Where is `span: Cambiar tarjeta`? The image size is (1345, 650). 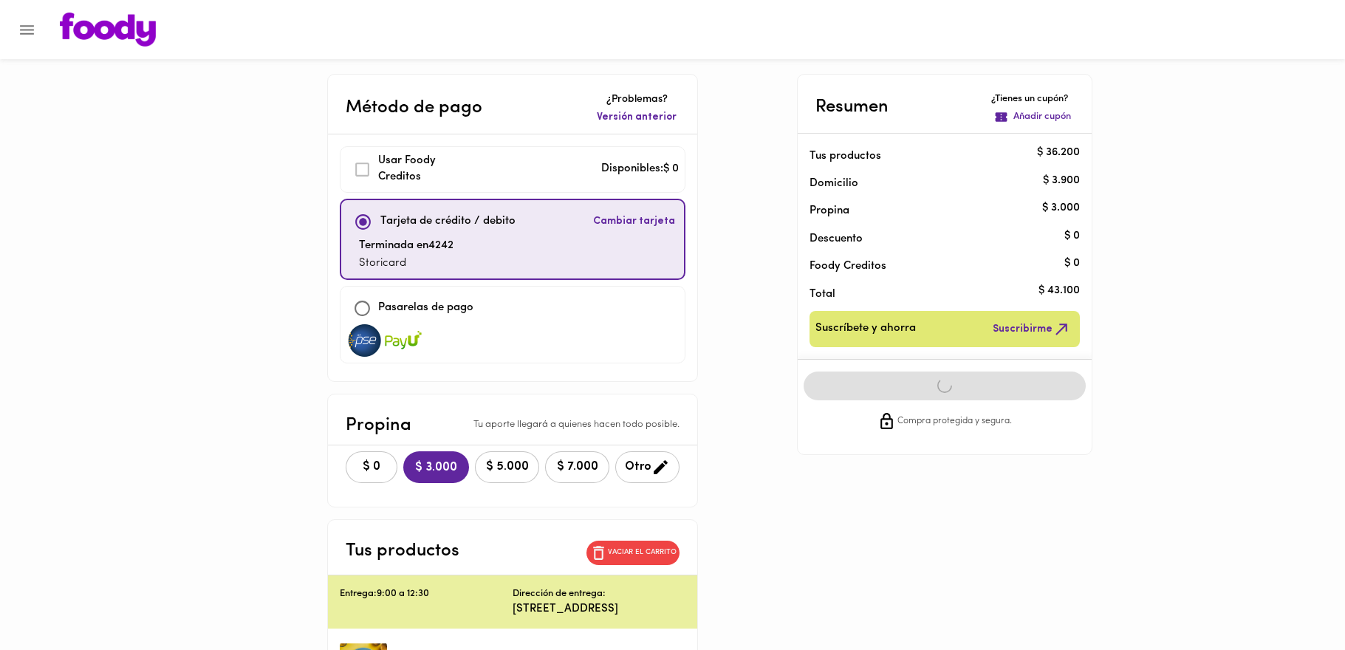
span: Cambiar tarjeta is located at coordinates (634, 222).